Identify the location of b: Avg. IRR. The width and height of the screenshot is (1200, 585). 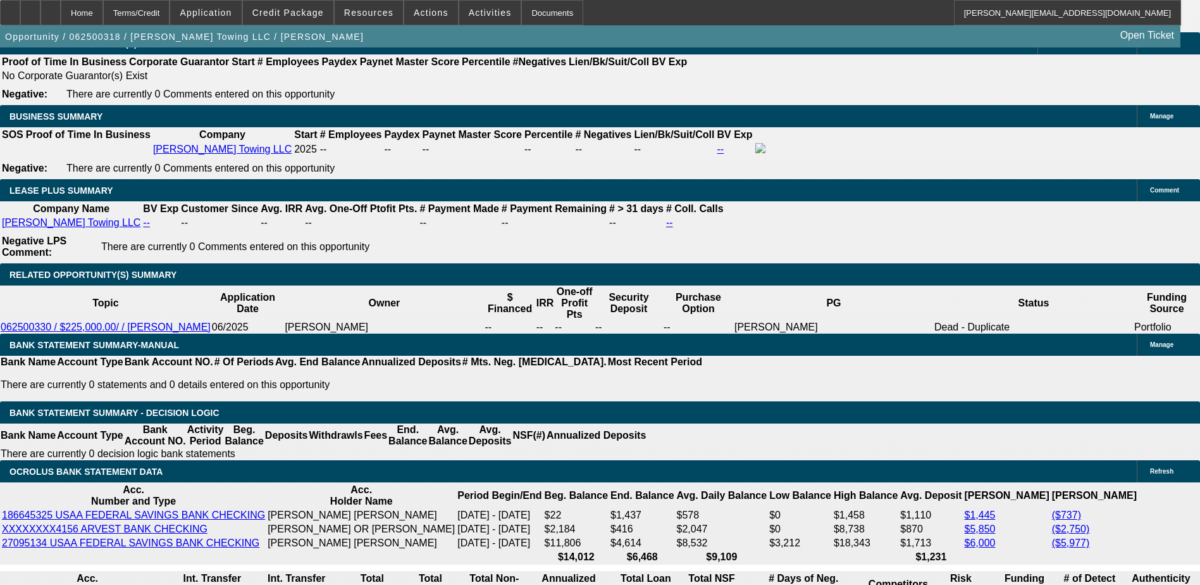
(282, 208).